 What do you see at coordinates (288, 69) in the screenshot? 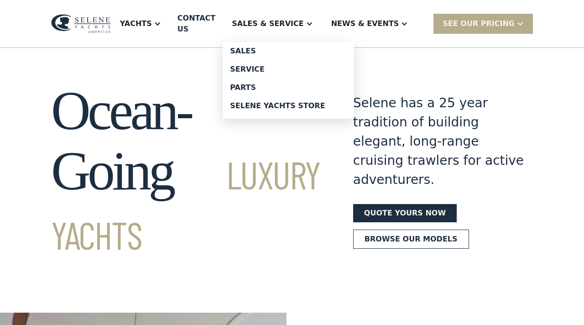
I see `div: Service` at bounding box center [288, 69].